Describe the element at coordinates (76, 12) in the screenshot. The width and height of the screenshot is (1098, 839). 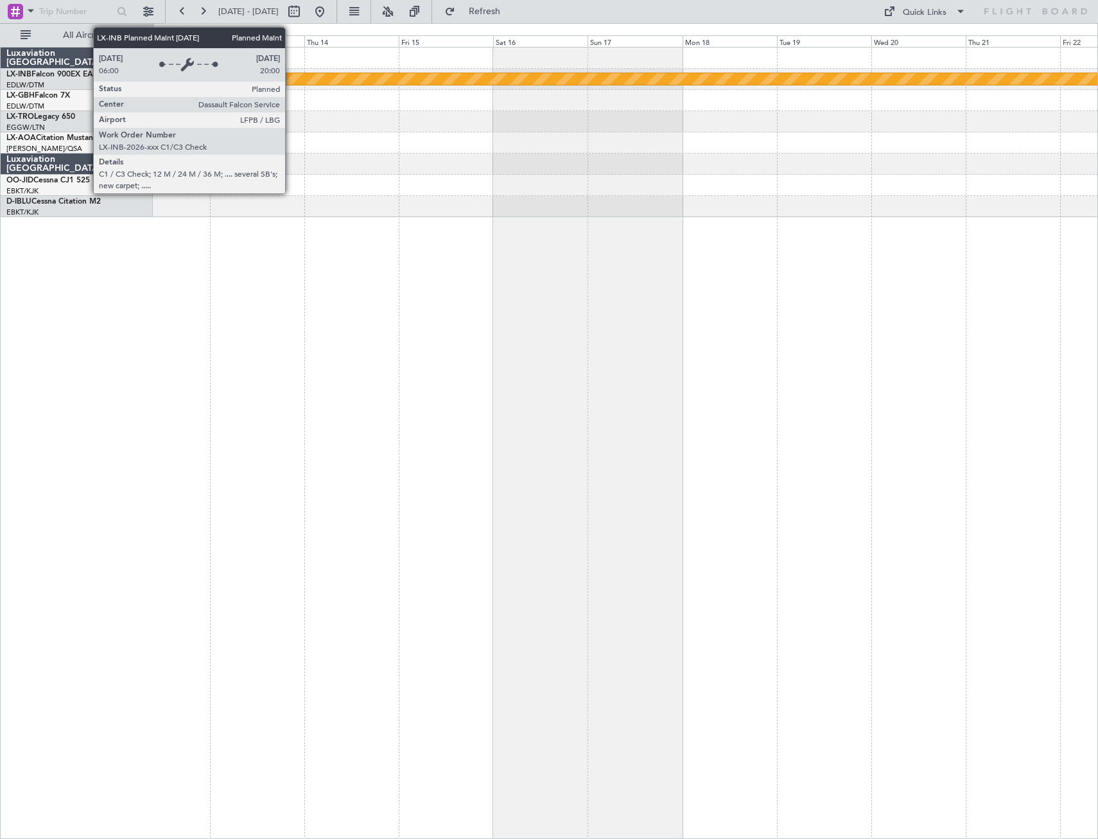
I see `input: Trip Number` at that location.